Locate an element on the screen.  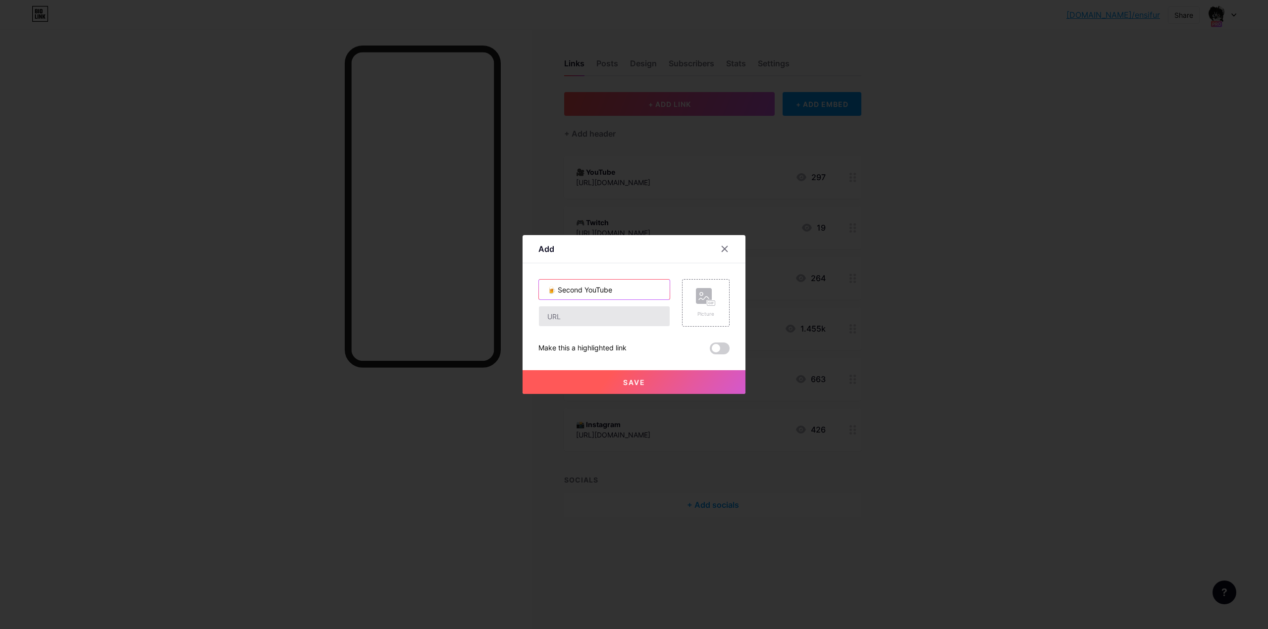
div: Add is located at coordinates (546, 249).